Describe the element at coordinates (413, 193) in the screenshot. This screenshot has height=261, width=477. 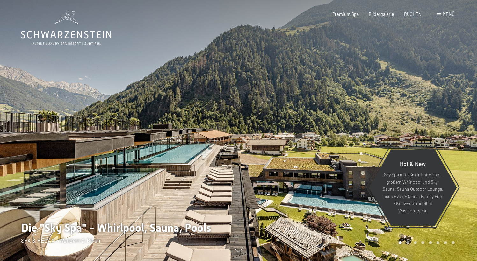
I see `p: Sky Spa mit 23m Infinity Pool, großem Whirlpool und Sky-Sauna, Sauna Outdoor Lounge, neue Event-S...` at that location.